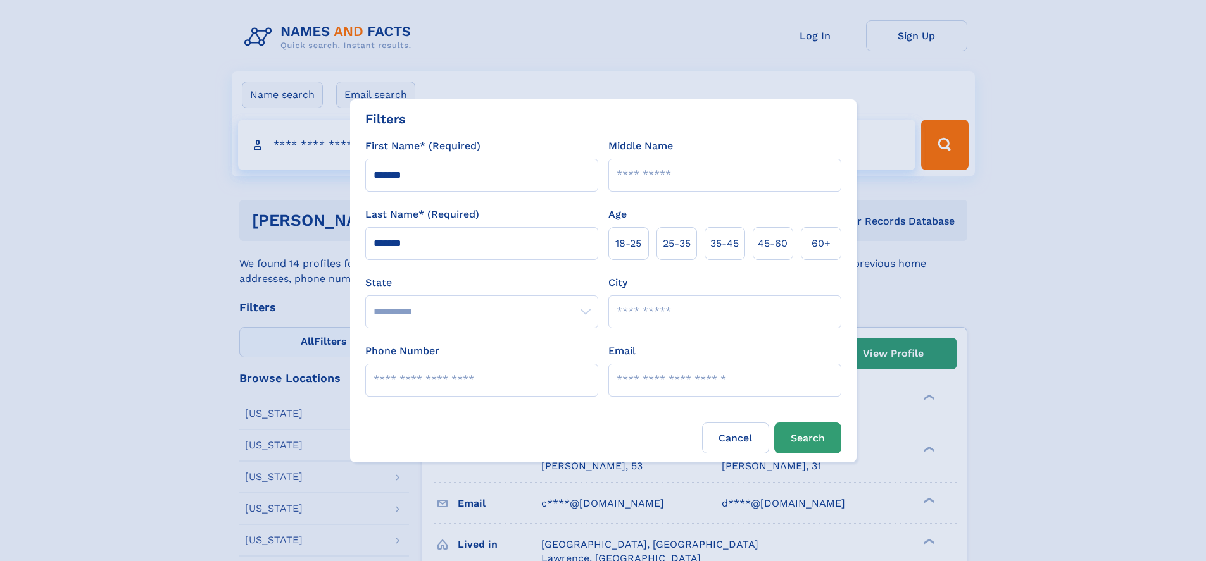 This screenshot has height=561, width=1206. What do you see at coordinates (422, 215) in the screenshot?
I see `label: Last Name* (Required)` at bounding box center [422, 215].